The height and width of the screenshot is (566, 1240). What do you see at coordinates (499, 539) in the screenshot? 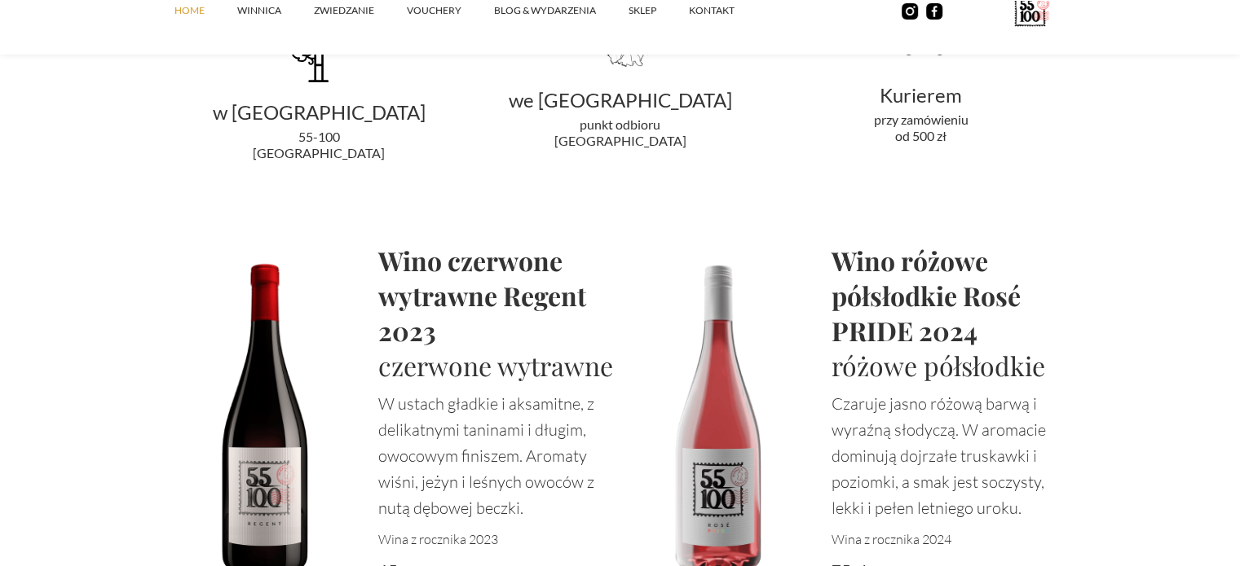
I see `p: Wina z rocznika 2023` at bounding box center [499, 539].